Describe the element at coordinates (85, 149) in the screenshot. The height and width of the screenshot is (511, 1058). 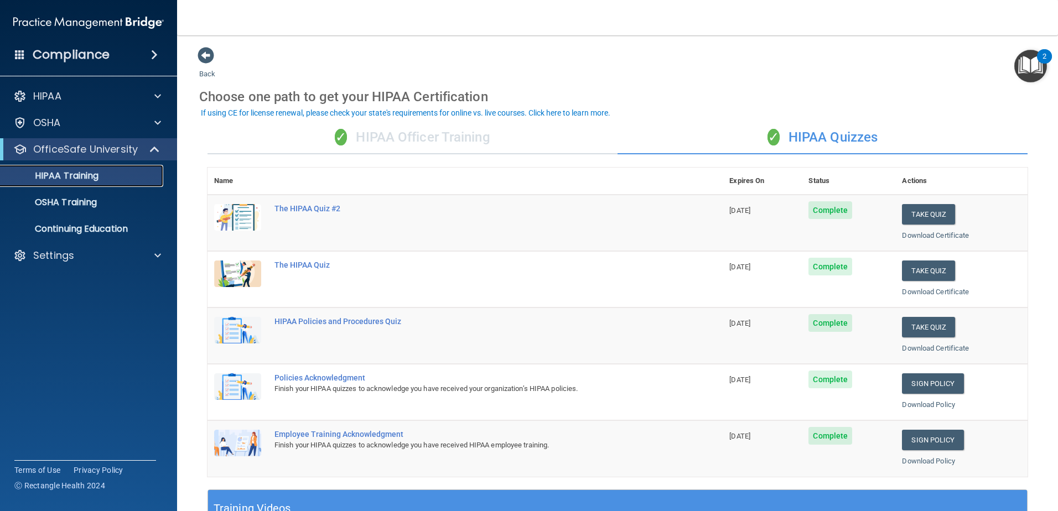
I see `p: OfficeSafe University` at that location.